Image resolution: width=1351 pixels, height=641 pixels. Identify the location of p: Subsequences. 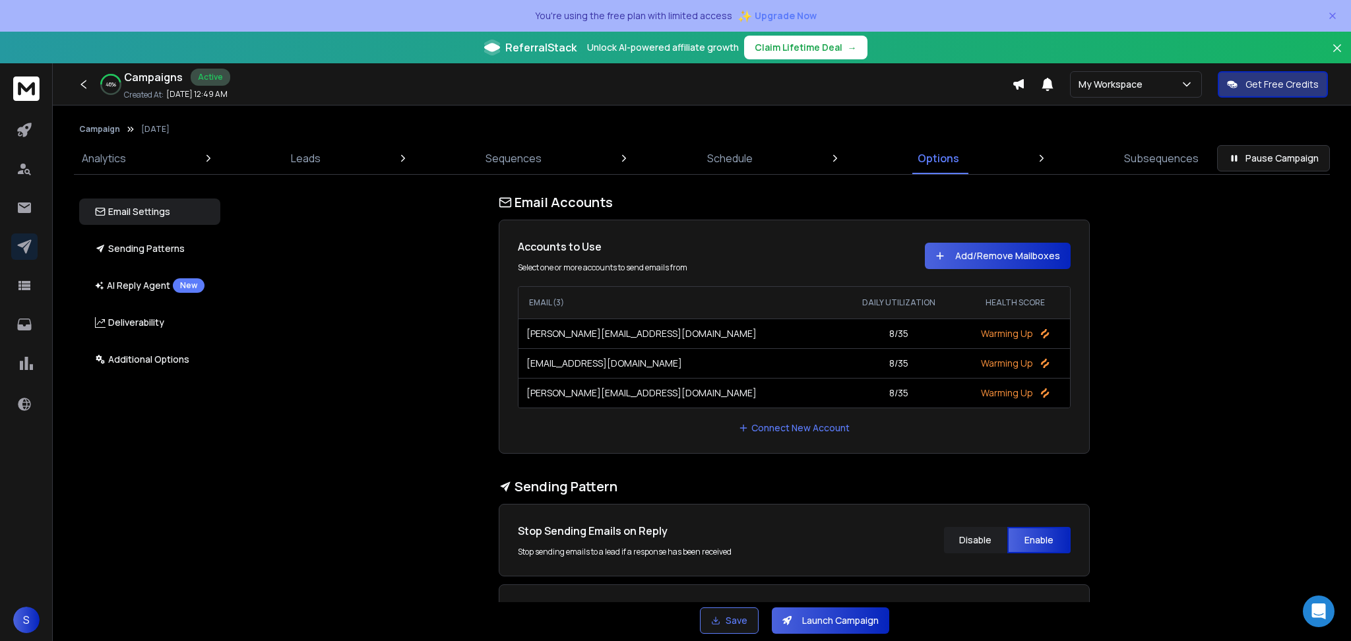
(1161, 158).